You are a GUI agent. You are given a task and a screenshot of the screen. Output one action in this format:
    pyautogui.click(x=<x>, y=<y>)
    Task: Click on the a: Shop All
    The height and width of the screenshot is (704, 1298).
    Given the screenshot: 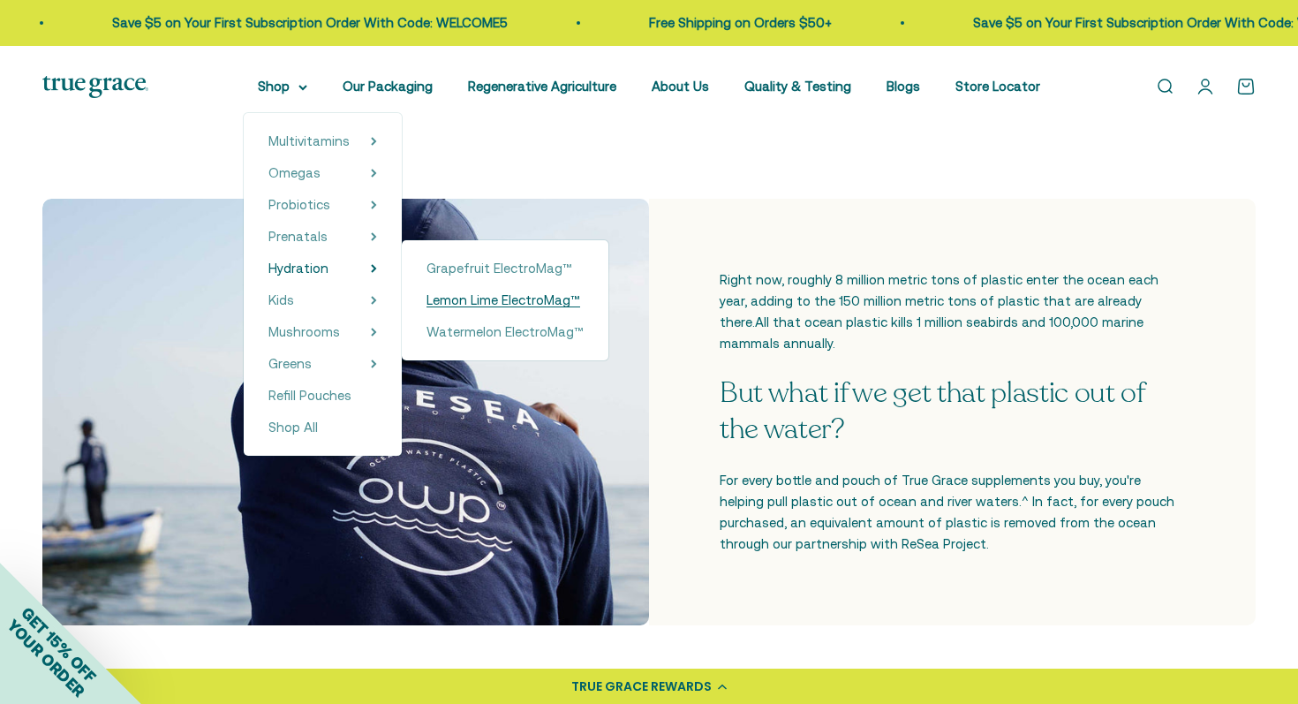 What is the action you would take?
    pyautogui.click(x=322, y=427)
    